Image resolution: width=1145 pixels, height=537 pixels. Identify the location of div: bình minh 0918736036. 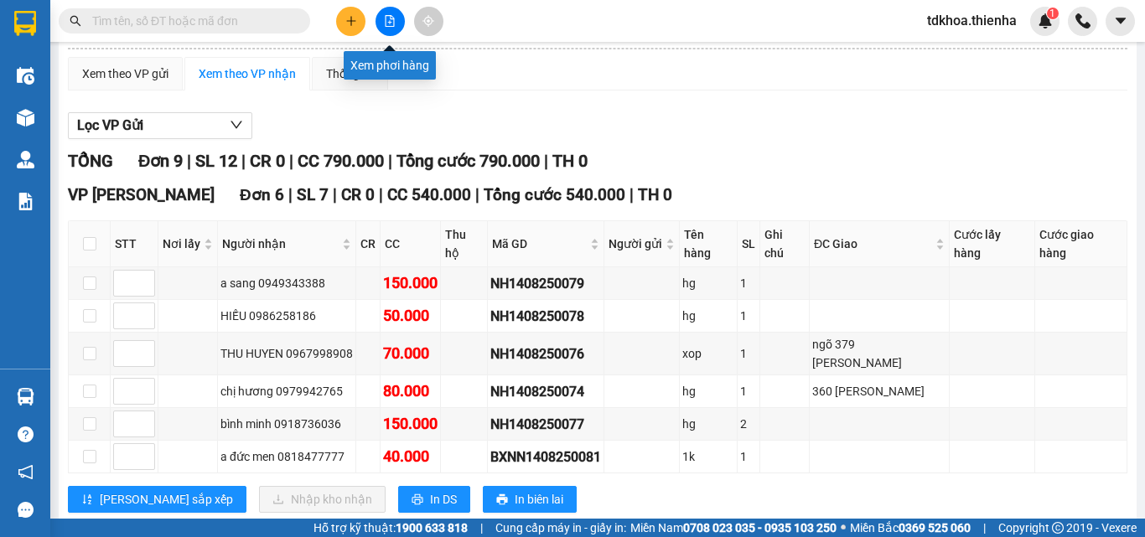
(287, 424).